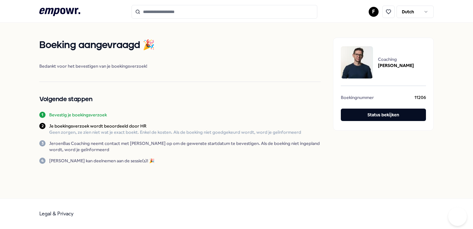 This screenshot has width=473, height=229. What do you see at coordinates (42, 126) in the screenshot?
I see `div: 2` at bounding box center [42, 126].